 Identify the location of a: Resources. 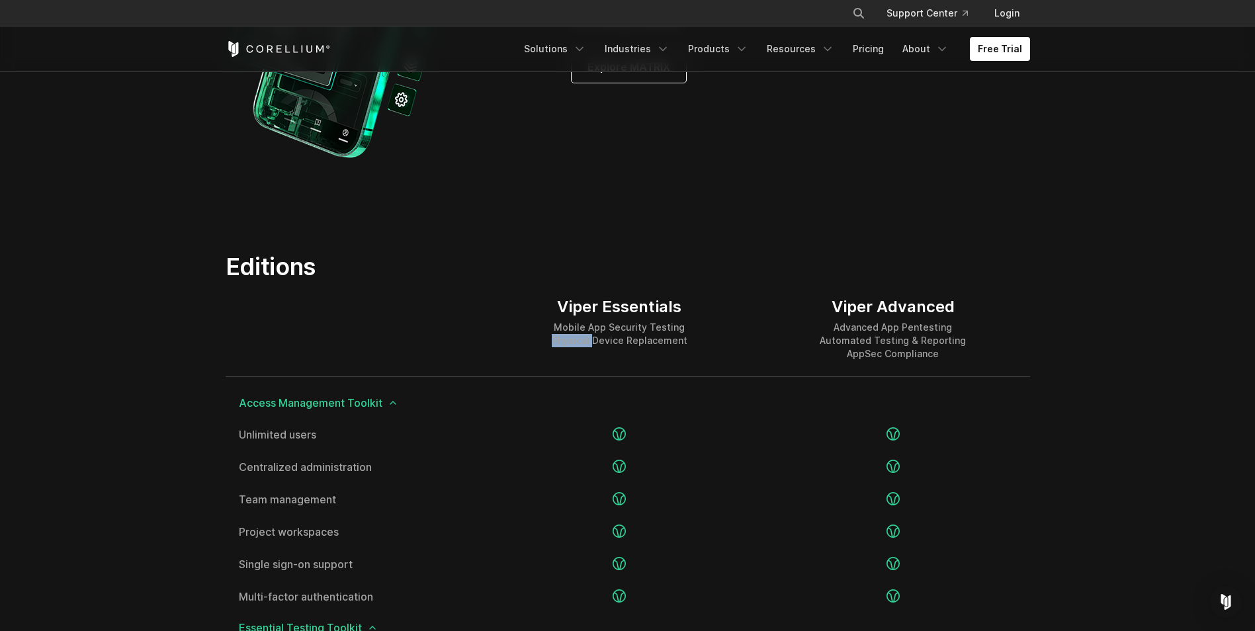
(800, 49).